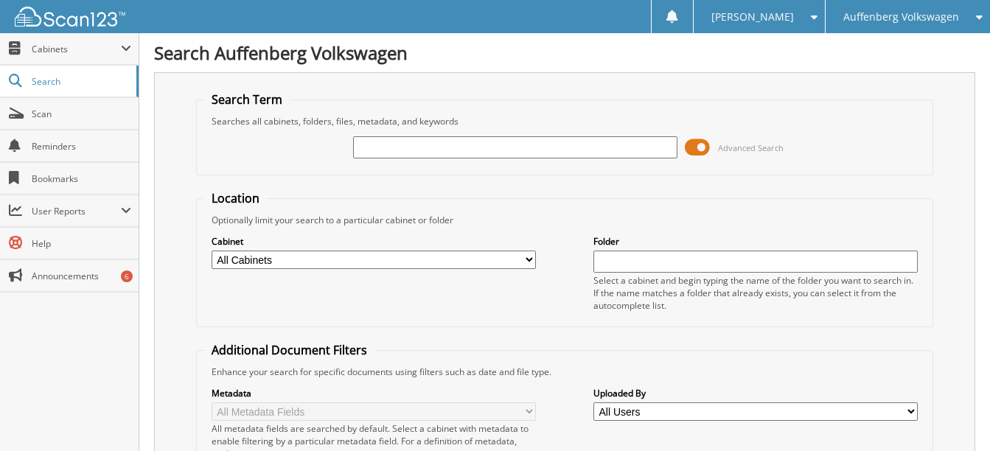  I want to click on label: Metadata, so click(374, 393).